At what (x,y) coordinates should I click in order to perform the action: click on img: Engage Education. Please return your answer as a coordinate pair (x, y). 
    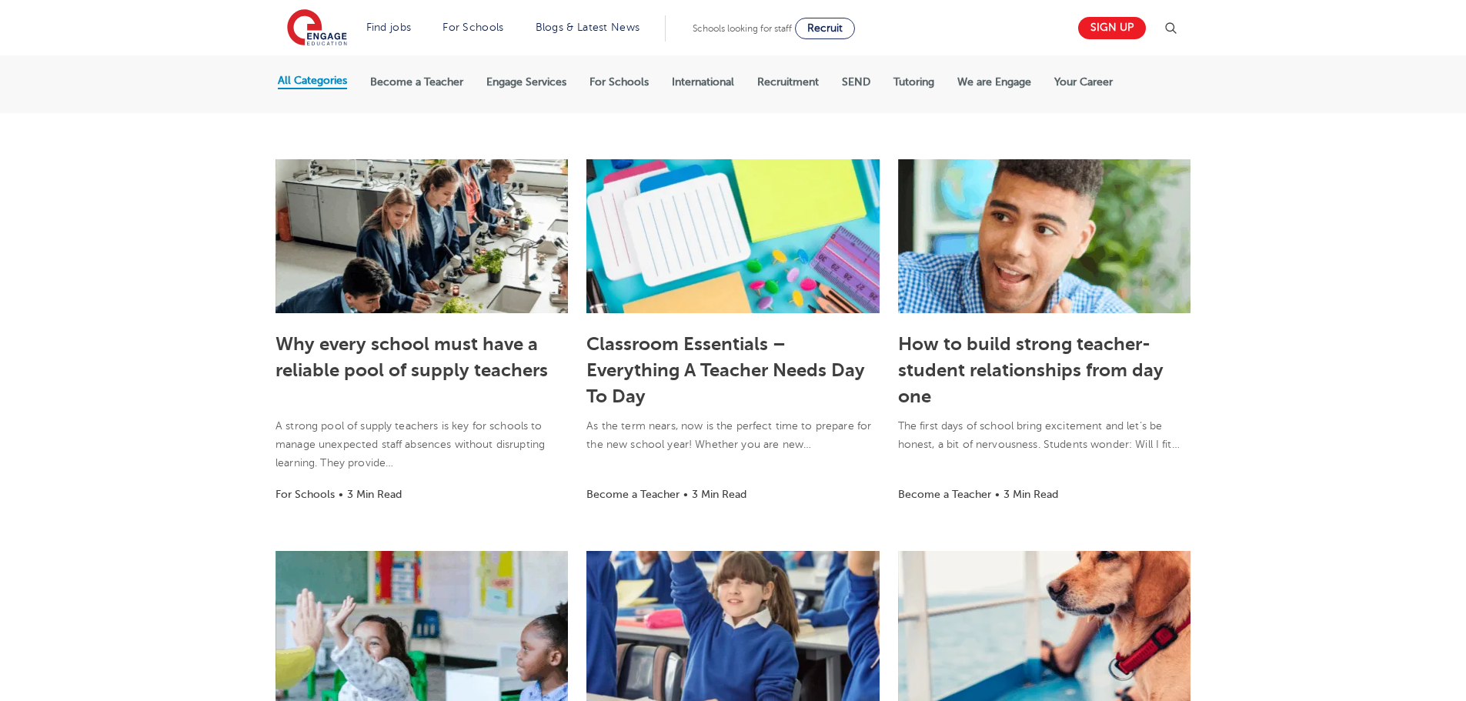
    Looking at the image, I should click on (317, 28).